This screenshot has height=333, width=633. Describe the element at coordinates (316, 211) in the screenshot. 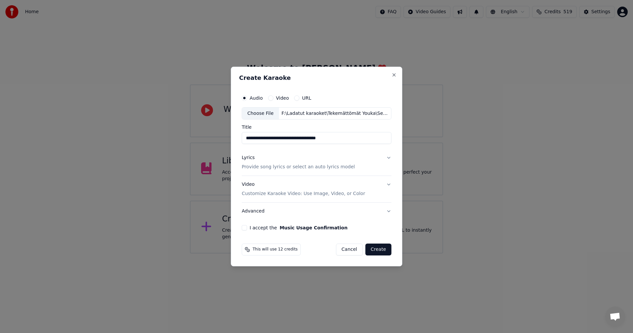

I see `button: Advanced` at that location.